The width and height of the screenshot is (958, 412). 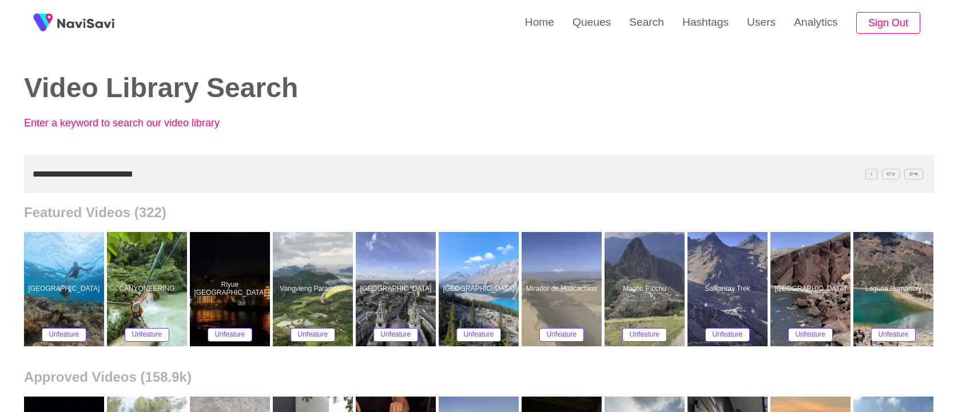 What do you see at coordinates (479, 378) in the screenshot?
I see `h2: Approved Videos (158.9k)` at bounding box center [479, 378].